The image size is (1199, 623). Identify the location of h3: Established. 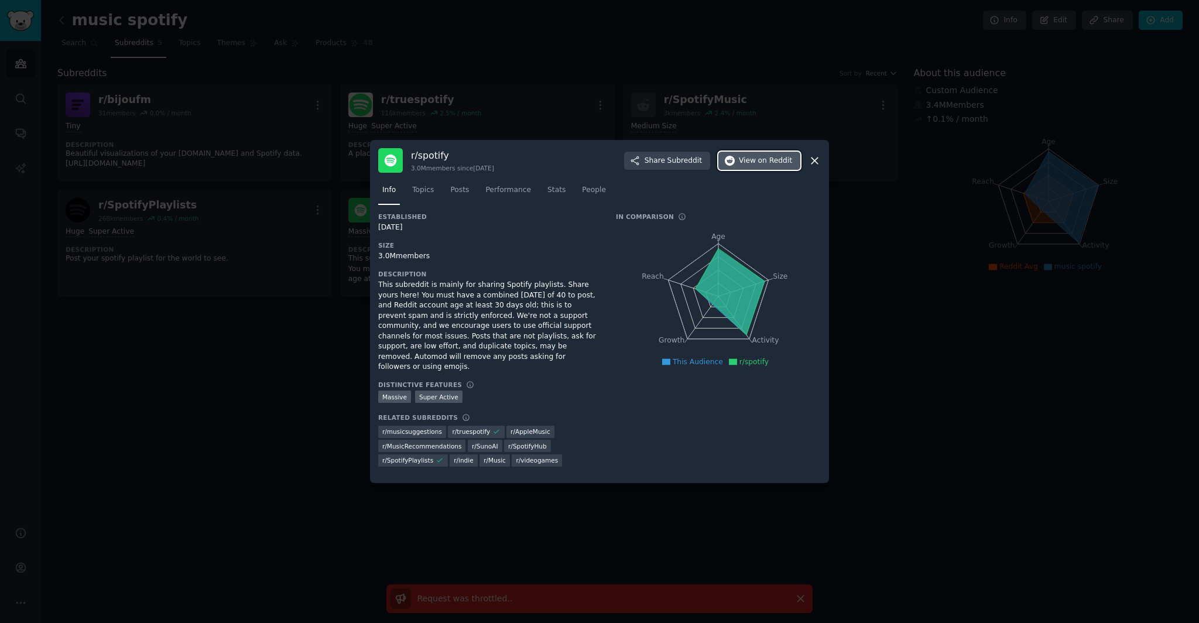
(489, 217).